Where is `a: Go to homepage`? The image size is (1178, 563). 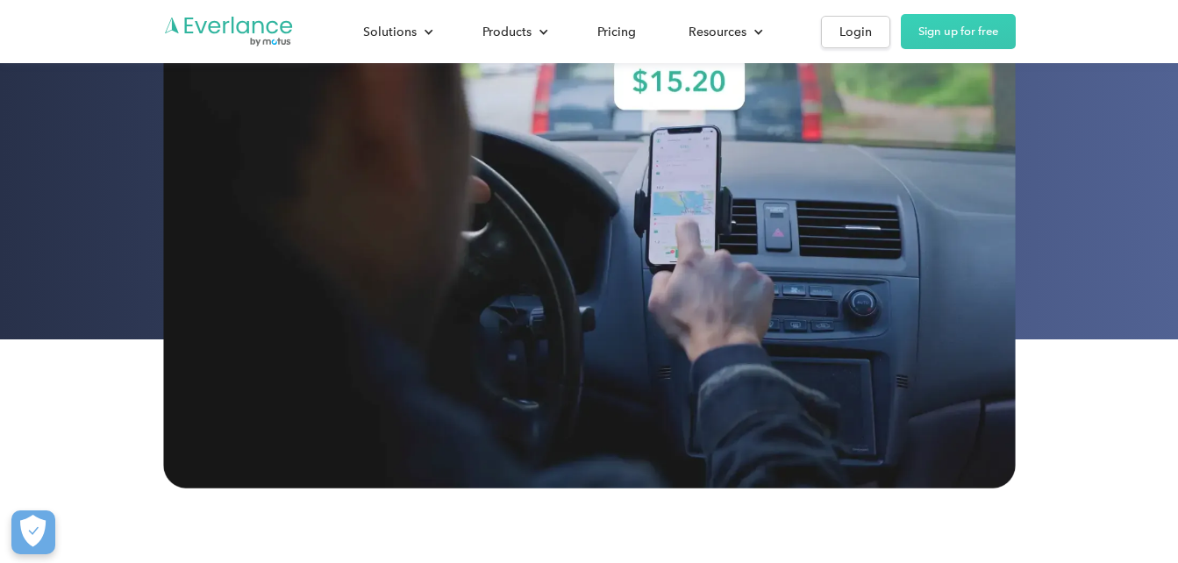
a: Go to homepage is located at coordinates (229, 32).